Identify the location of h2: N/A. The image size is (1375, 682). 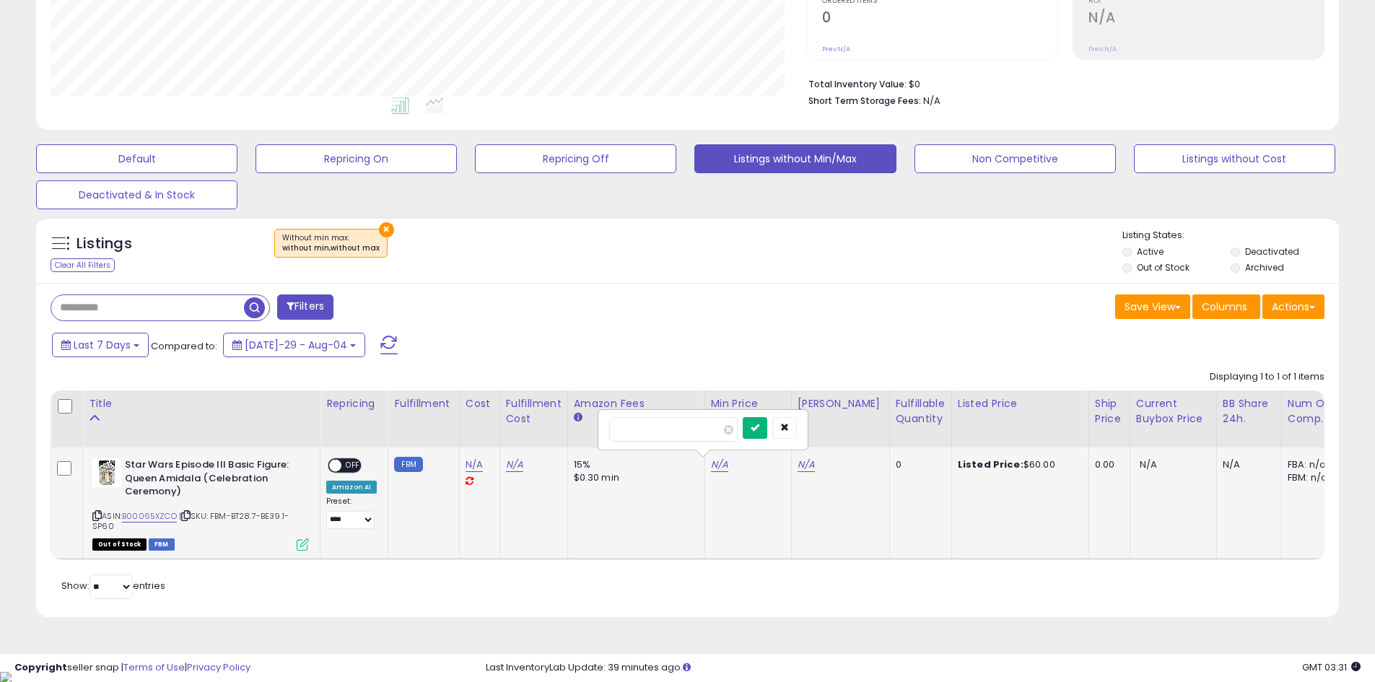
(1206, 19).